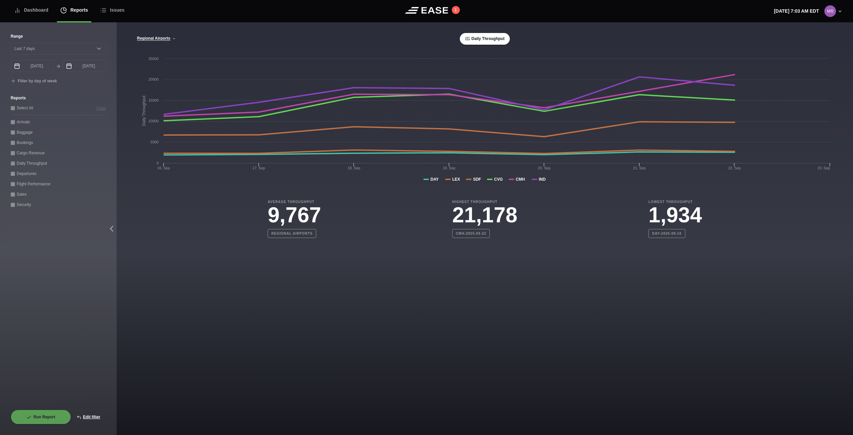 The image size is (853, 435). What do you see at coordinates (259, 168) in the screenshot?
I see `tspan: 17. Sep` at bounding box center [259, 168].